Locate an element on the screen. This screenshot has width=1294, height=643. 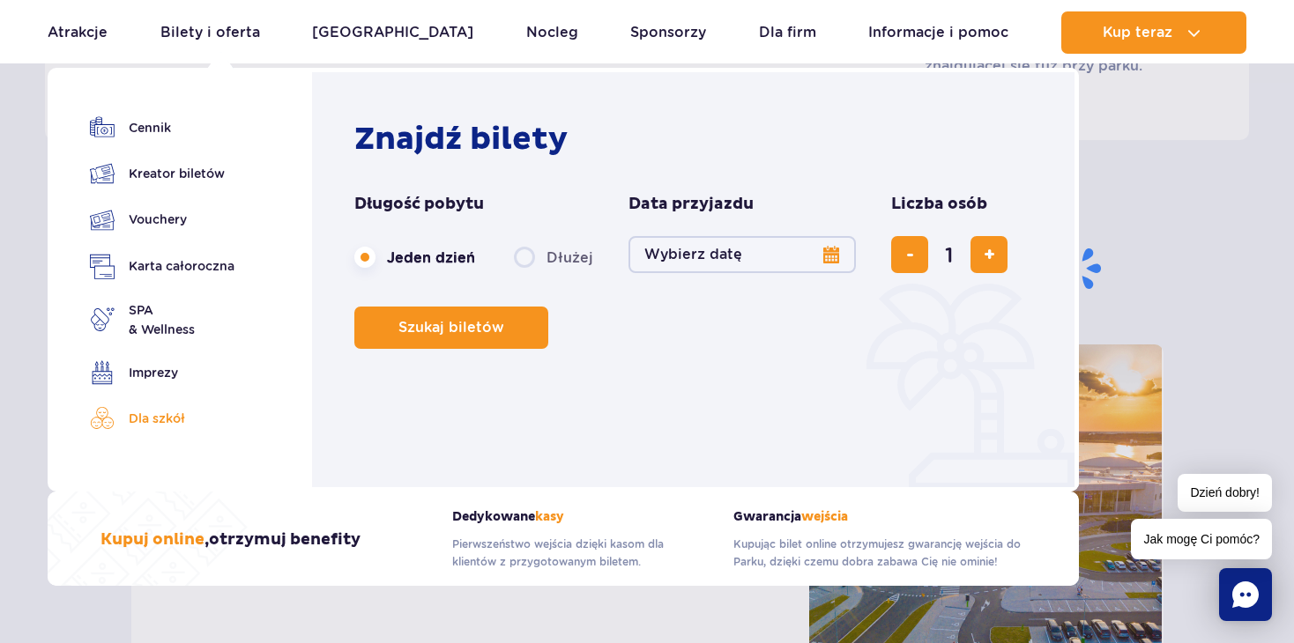
span: Kup teraz is located at coordinates (1137, 33).